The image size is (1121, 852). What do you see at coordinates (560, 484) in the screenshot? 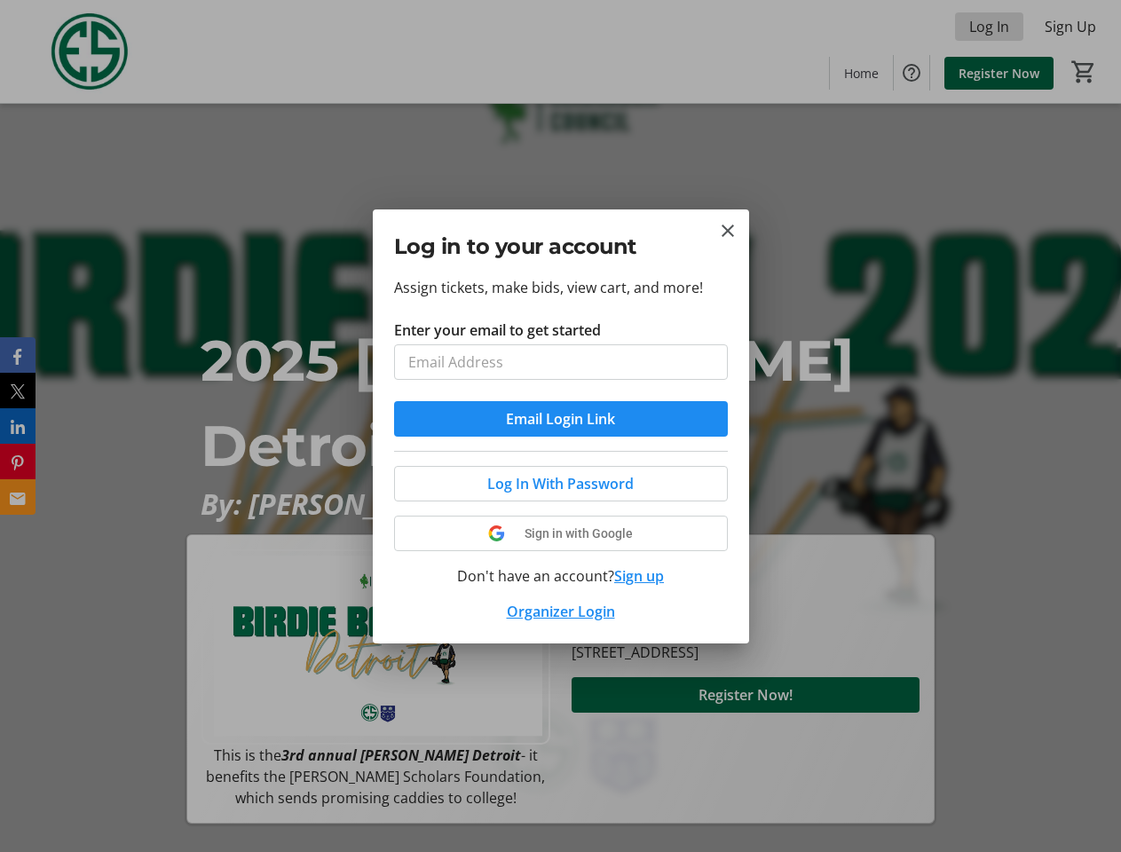
I see `span: Log In With Password` at bounding box center [560, 484].